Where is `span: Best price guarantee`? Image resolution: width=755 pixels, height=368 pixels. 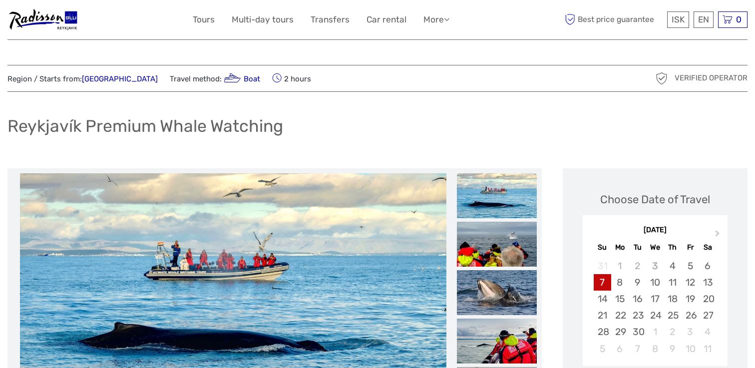
span: Best price guarantee is located at coordinates (614, 19).